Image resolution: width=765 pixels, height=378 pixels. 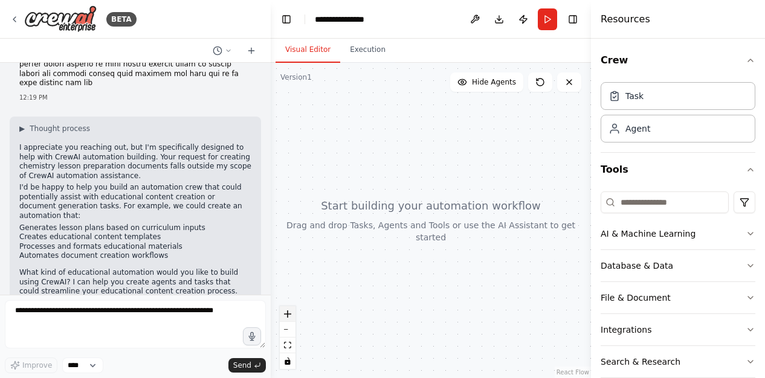 What do you see at coordinates (288, 314) in the screenshot?
I see `button: zoom in` at bounding box center [288, 314].